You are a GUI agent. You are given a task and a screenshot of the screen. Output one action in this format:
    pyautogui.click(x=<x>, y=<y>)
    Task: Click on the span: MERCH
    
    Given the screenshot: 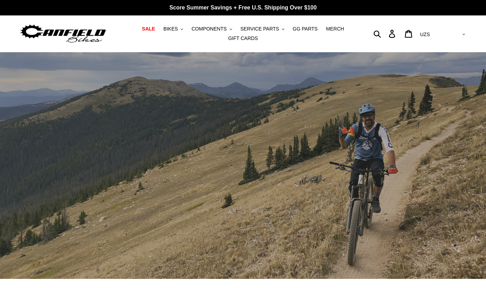 What is the action you would take?
    pyautogui.click(x=335, y=29)
    